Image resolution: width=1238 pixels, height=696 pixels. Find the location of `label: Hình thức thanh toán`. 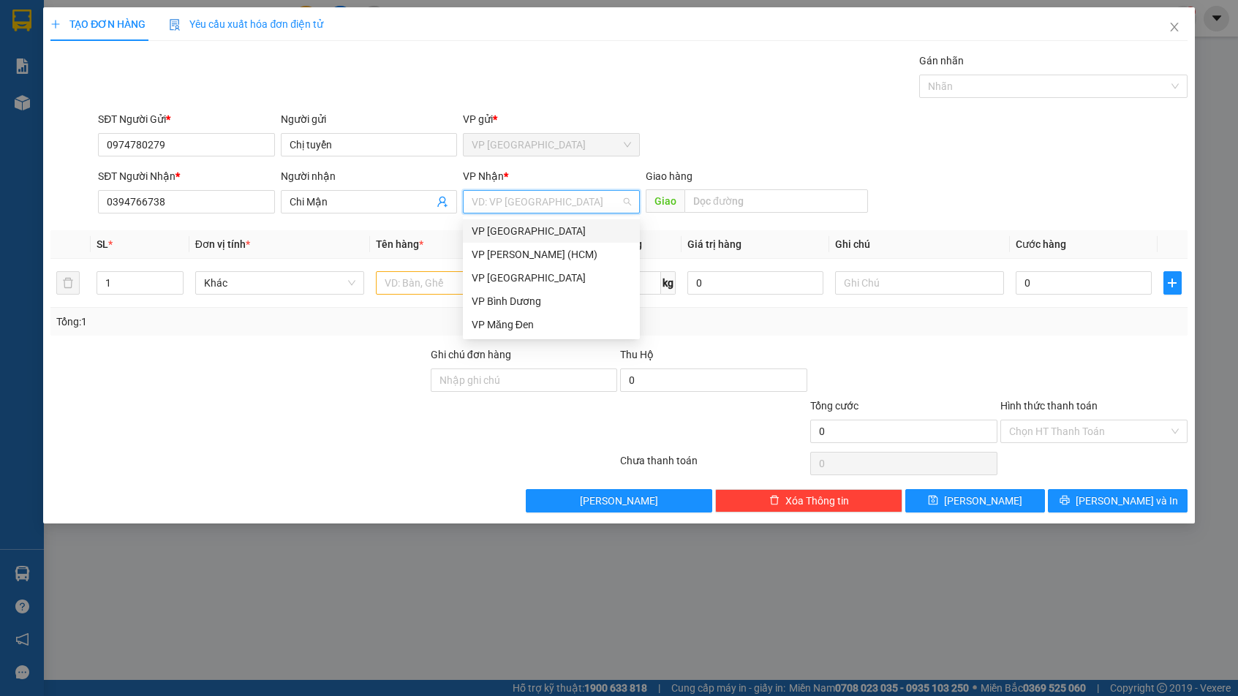

label: Hình thức thanh toán is located at coordinates (1049, 406).